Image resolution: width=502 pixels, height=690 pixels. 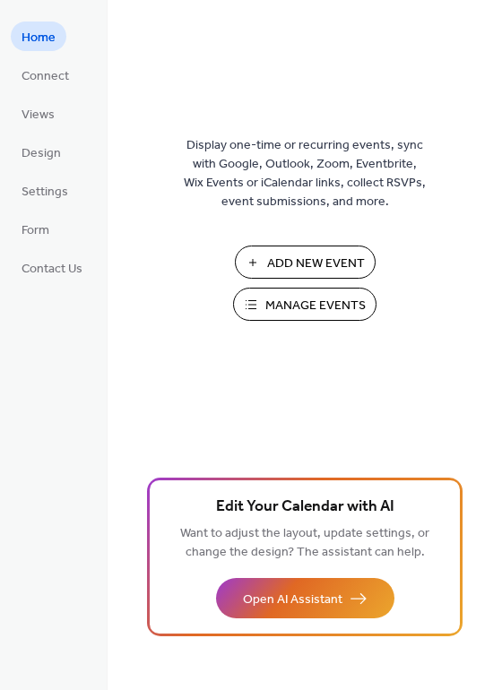 What do you see at coordinates (35, 229) in the screenshot?
I see `a: Form` at bounding box center [35, 229].